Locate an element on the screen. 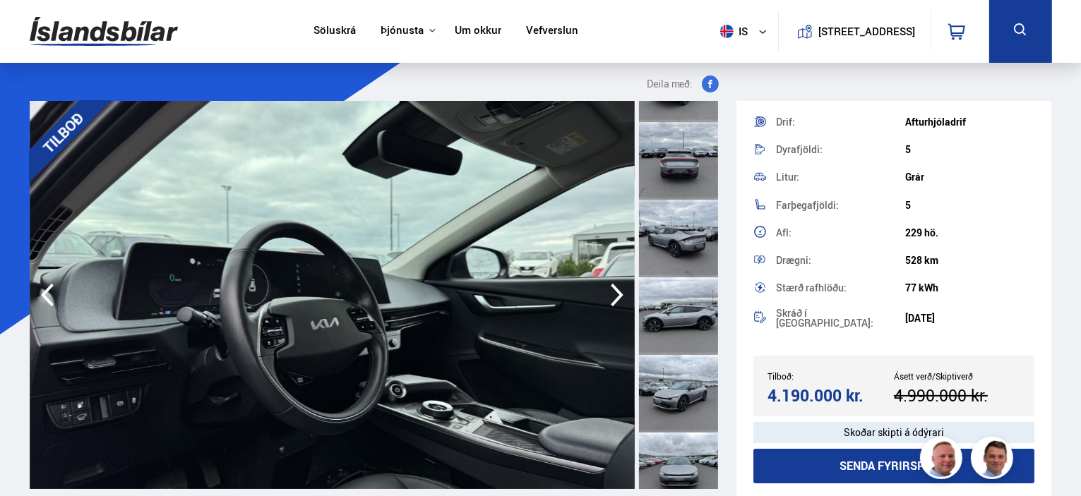  span: is is located at coordinates (732, 31).